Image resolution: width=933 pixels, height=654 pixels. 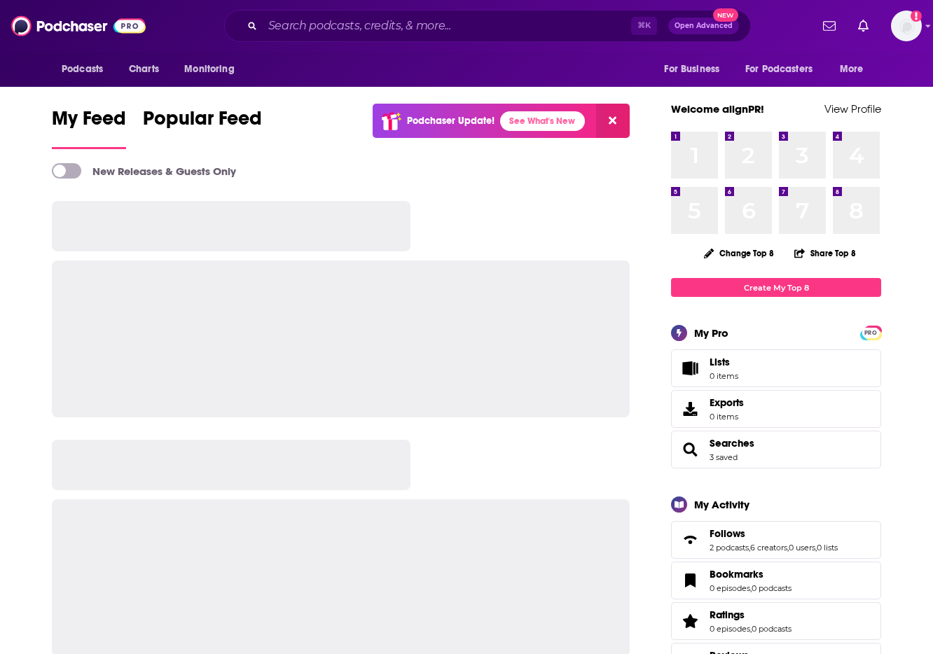 I want to click on span: ⌘ K, so click(x=644, y=26).